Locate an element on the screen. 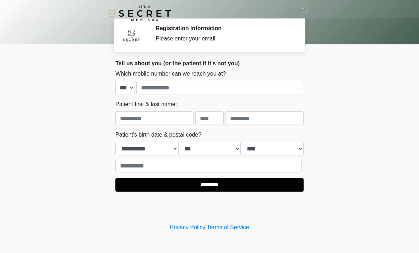  a: Privacy Policy is located at coordinates (188, 227).